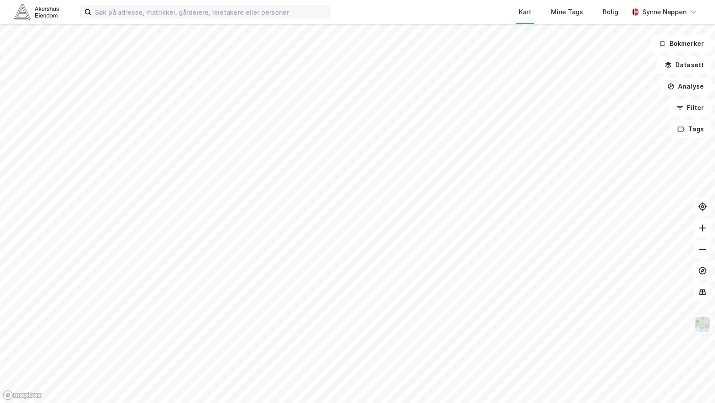 This screenshot has height=403, width=715. What do you see at coordinates (567, 12) in the screenshot?
I see `div: Mine Tags` at bounding box center [567, 12].